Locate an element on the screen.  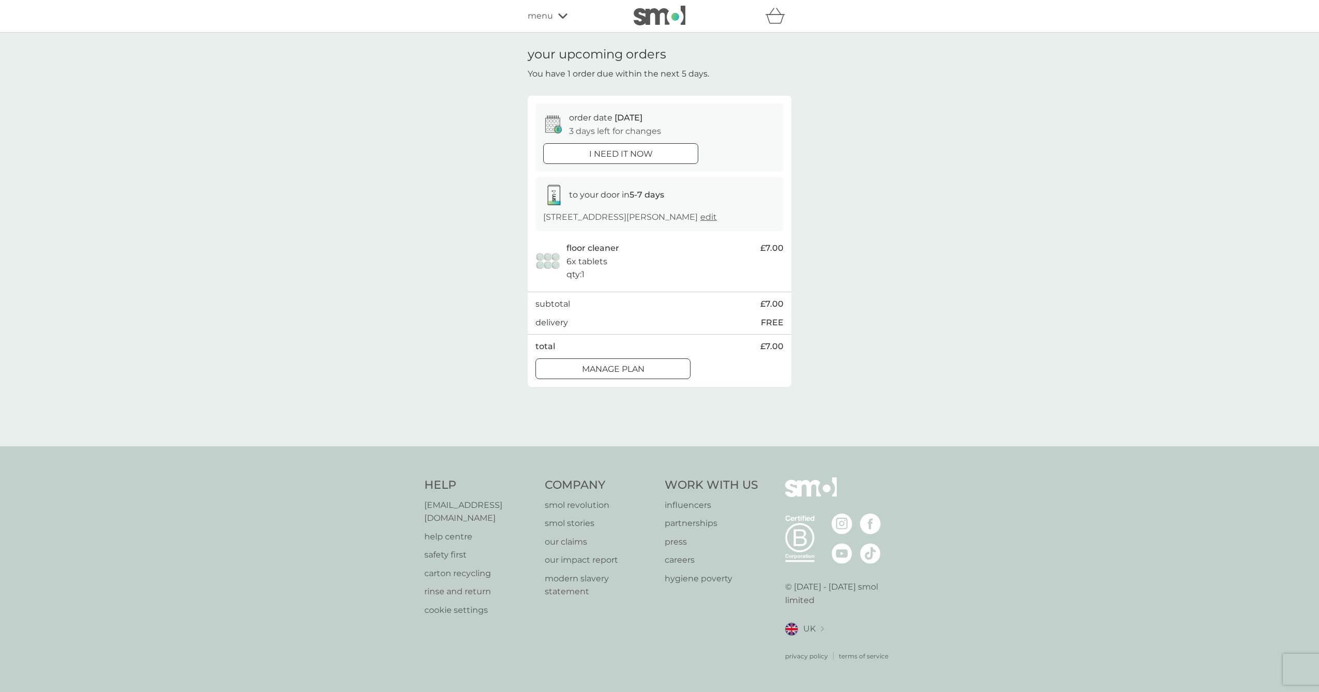
a: our claims is located at coordinates (600, 542).